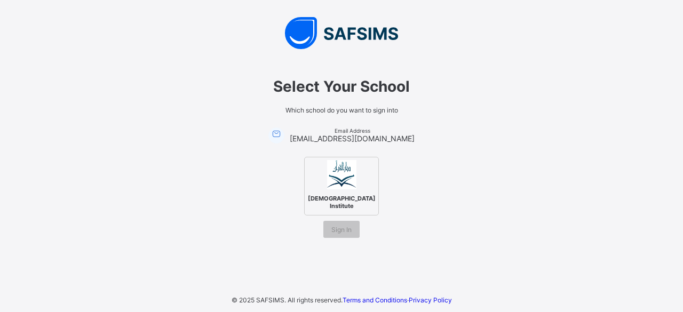 Image resolution: width=683 pixels, height=312 pixels. Describe the element at coordinates (374, 300) in the screenshot. I see `a: Terms and Conditions` at that location.